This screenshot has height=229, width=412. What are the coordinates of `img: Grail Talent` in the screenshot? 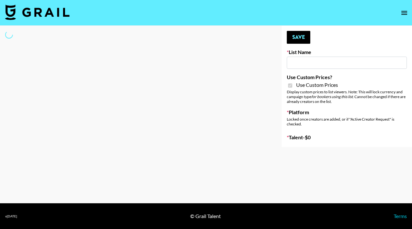 It's located at (37, 12).